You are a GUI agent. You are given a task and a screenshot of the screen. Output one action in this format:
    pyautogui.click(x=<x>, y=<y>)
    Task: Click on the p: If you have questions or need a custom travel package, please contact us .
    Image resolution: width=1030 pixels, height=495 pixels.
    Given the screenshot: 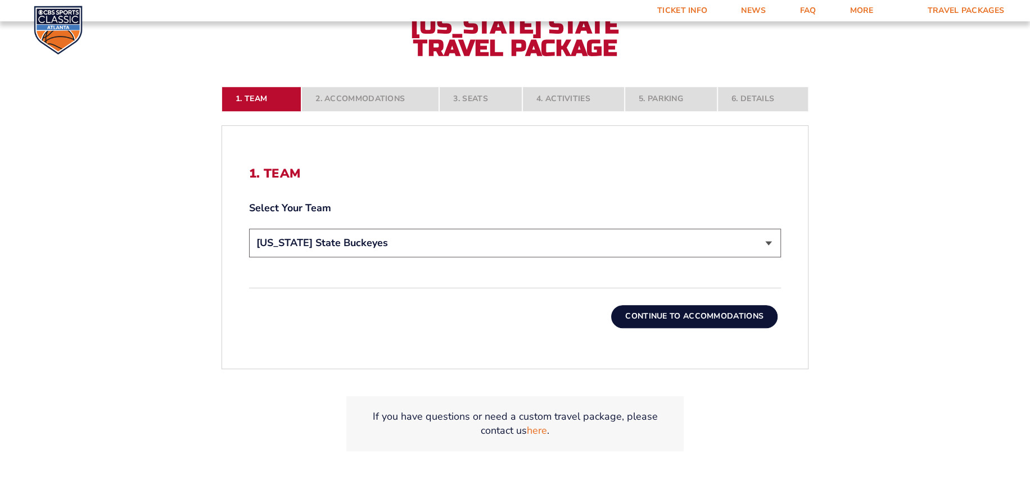 What is the action you would take?
    pyautogui.click(x=515, y=424)
    